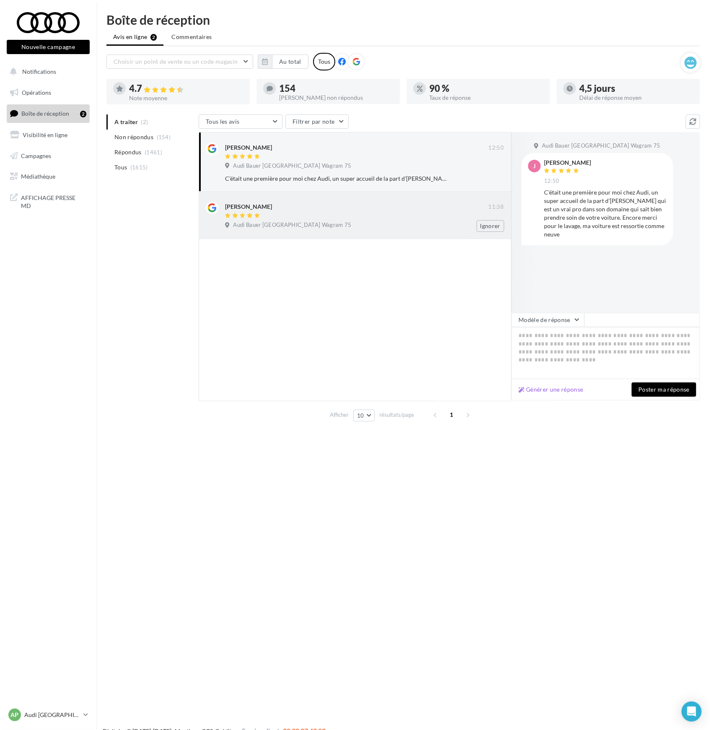 The height and width of the screenshot is (730, 710). What do you see at coordinates (339, 414) in the screenshot?
I see `span: Afficher` at bounding box center [339, 414].